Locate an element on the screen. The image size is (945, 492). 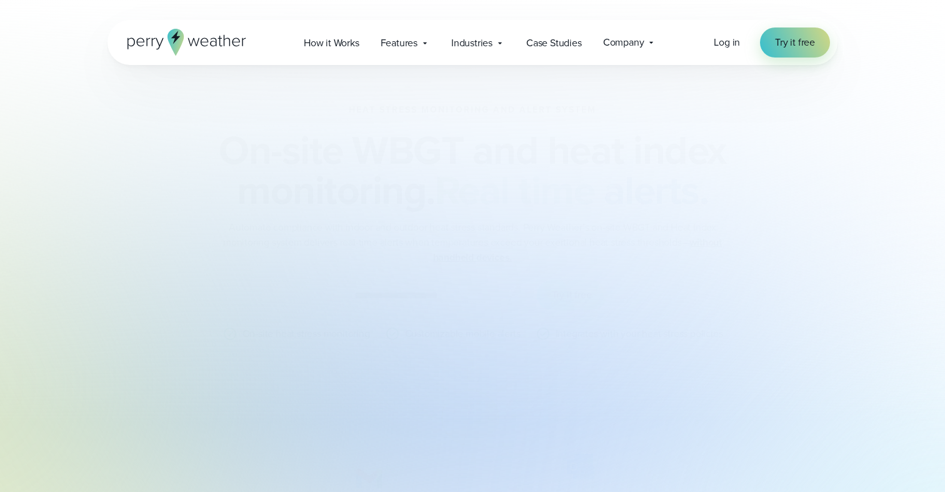
span: How it Works is located at coordinates (331, 43).